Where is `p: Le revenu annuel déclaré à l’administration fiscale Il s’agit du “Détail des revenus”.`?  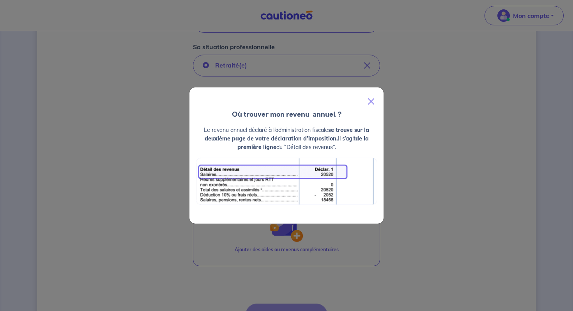
p: Le revenu annuel déclaré à l’administration fiscale Il s’agit du “Détail des revenus”. is located at coordinates (286, 138).